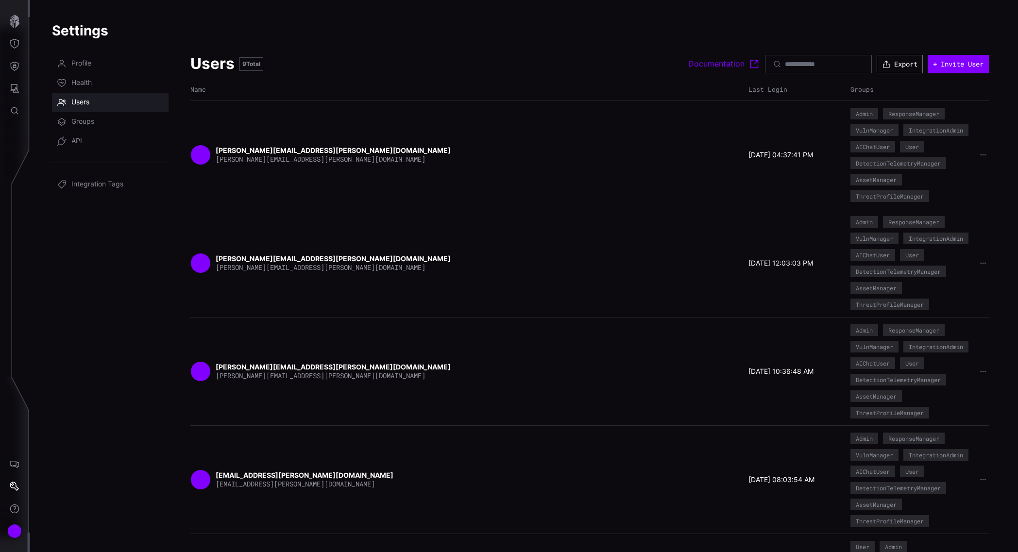 This screenshot has width=1018, height=552. I want to click on a: Health, so click(110, 83).